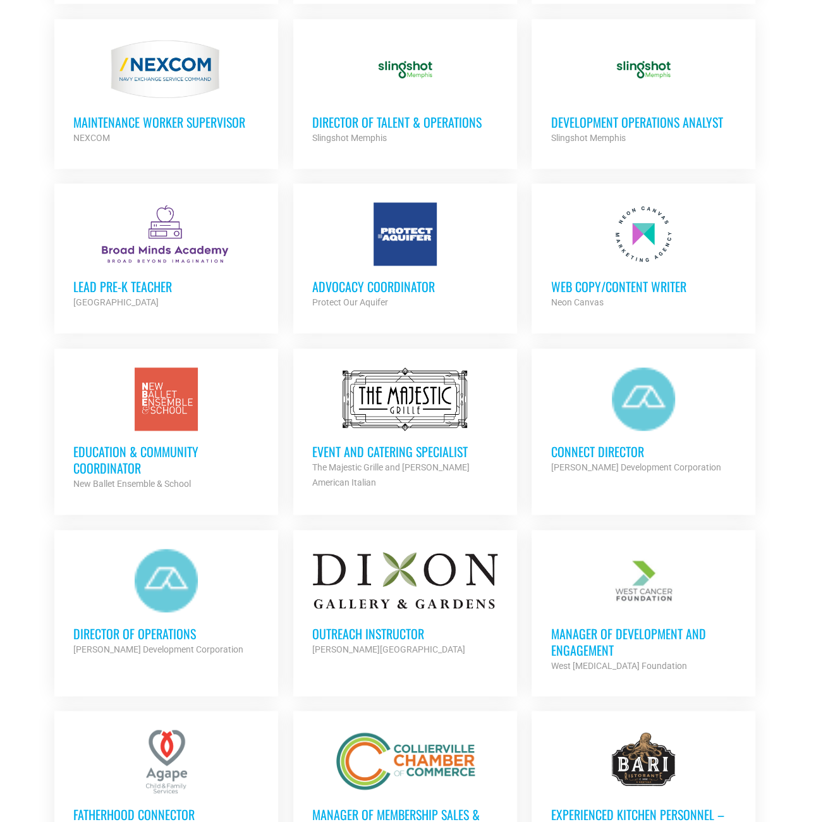 The width and height of the screenshot is (840, 822). I want to click on h3: Education & Community Coordinator, so click(166, 459).